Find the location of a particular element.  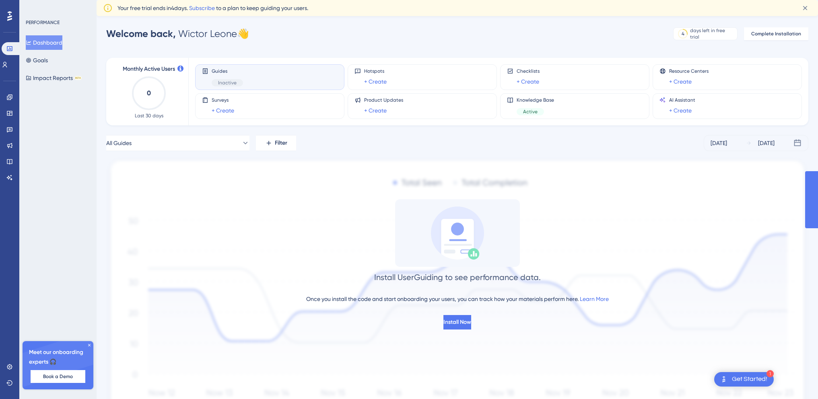

span: Your free trial ends in 4 days. to a plan to keep guiding your users. is located at coordinates (213, 8).